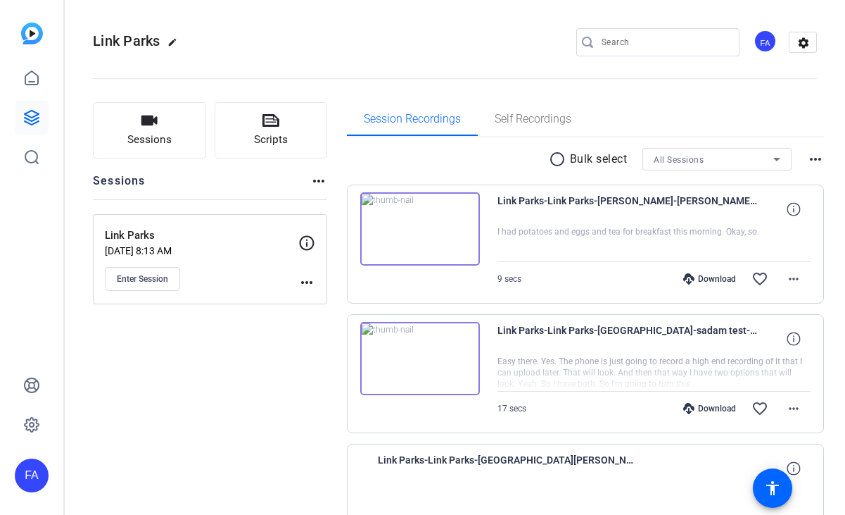 Image resolution: width=845 pixels, height=515 pixels. Describe the element at coordinates (560, 159) in the screenshot. I see `mat-icon: radio_button_unchecked` at that location.